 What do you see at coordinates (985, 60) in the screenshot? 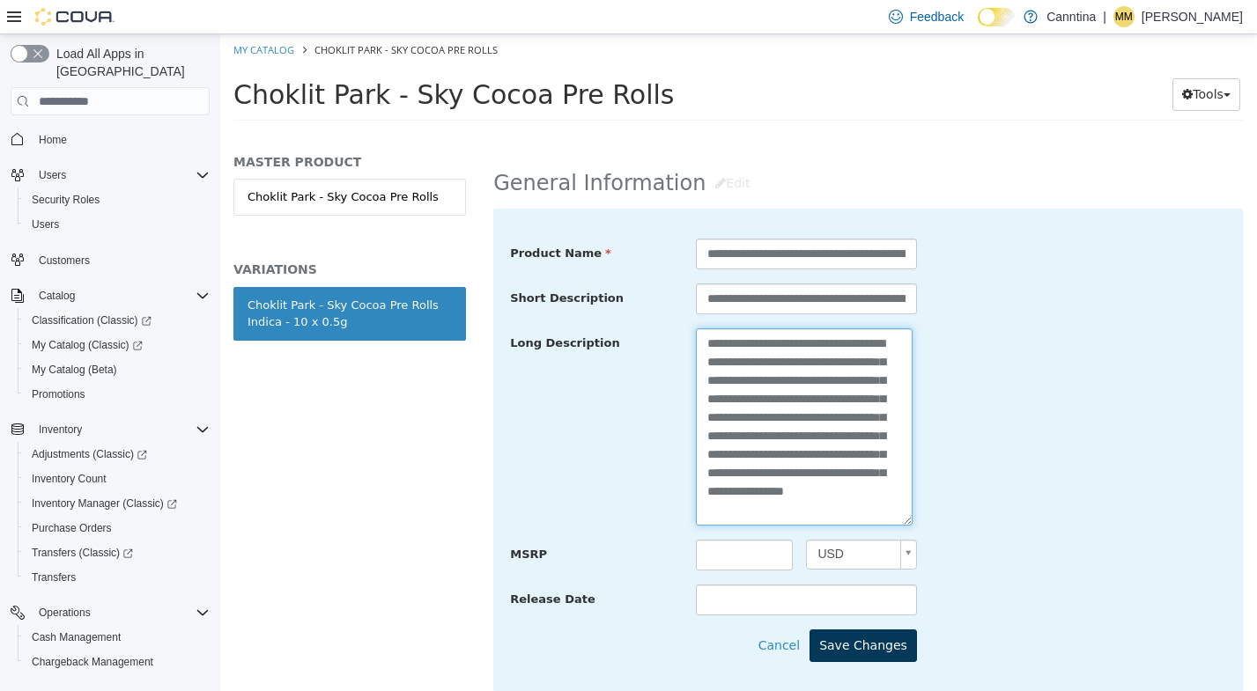
I see `button: Tools` at bounding box center [985, 60].